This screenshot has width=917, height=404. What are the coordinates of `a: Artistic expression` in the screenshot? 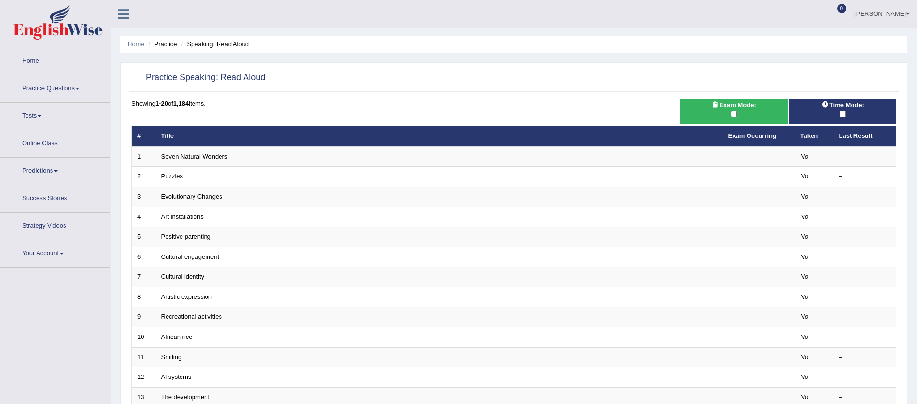 It's located at (186, 296).